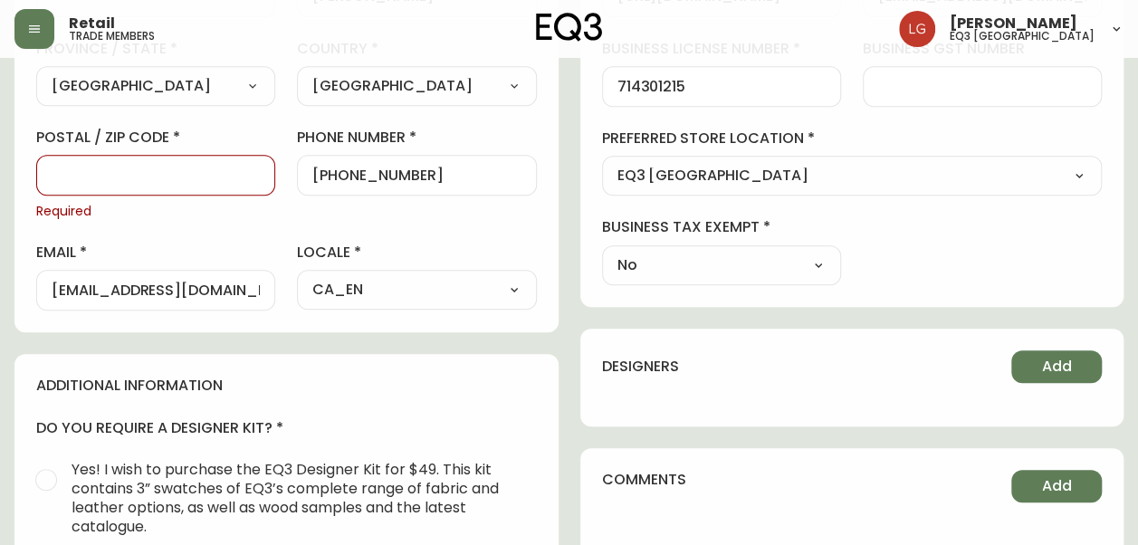 The width and height of the screenshot is (1138, 545). What do you see at coordinates (722, 227) in the screenshot?
I see `label: business tax exempt` at bounding box center [722, 227].